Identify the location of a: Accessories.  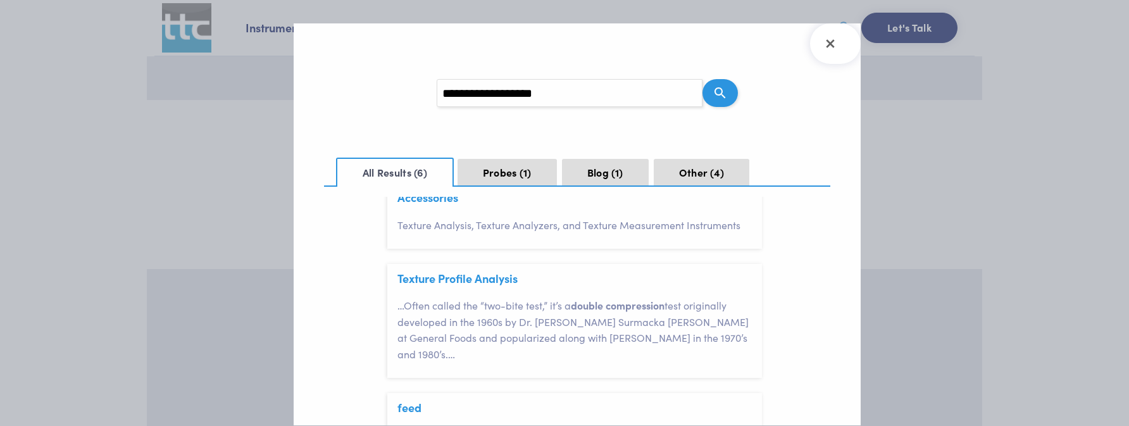
(428, 197).